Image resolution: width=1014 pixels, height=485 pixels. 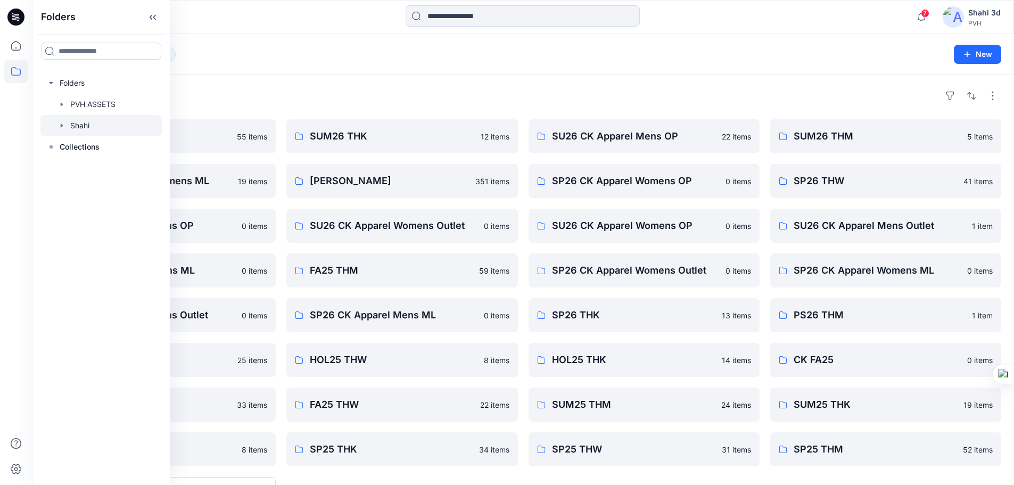 What do you see at coordinates (886, 271) in the screenshot?
I see `a: SP26 CK Apparel Womens ML0 items` at bounding box center [886, 271].